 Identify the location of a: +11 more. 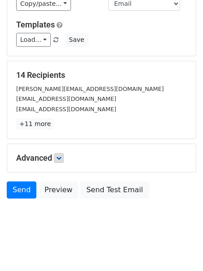
(35, 124).